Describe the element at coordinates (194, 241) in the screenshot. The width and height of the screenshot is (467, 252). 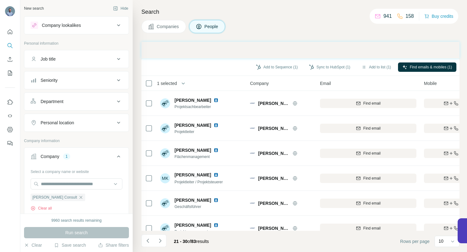
I see `span: 83` at that location.